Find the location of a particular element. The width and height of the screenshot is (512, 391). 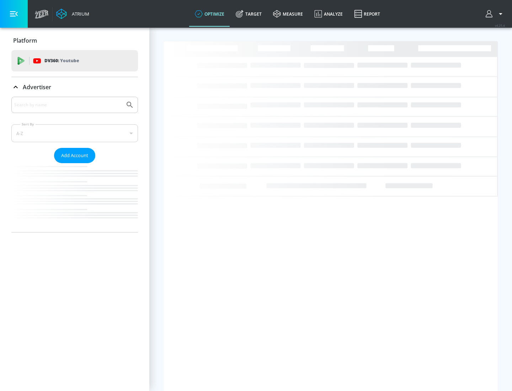

p: Youtube is located at coordinates (69, 60).